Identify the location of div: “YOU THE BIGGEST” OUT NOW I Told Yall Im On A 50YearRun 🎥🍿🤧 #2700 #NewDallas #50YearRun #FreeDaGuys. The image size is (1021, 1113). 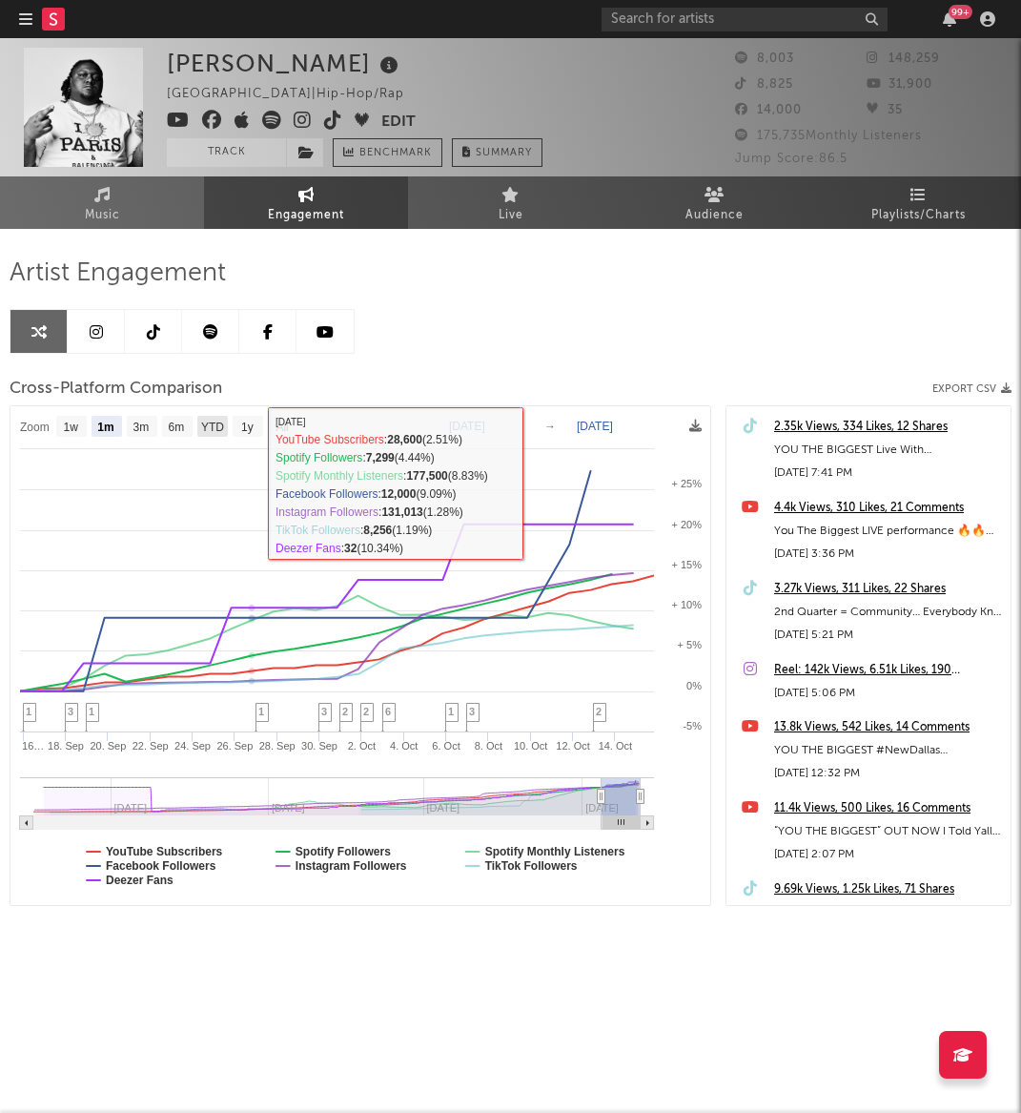
(888, 832).